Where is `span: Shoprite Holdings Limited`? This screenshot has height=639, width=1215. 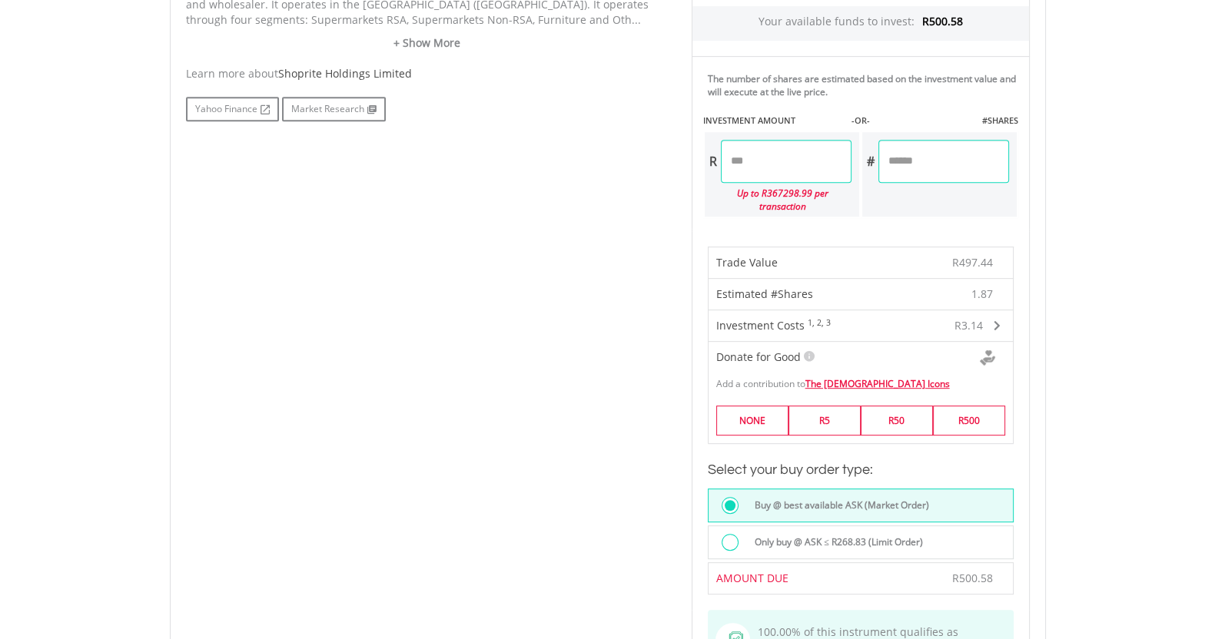
span: Shoprite Holdings Limited is located at coordinates (345, 73).